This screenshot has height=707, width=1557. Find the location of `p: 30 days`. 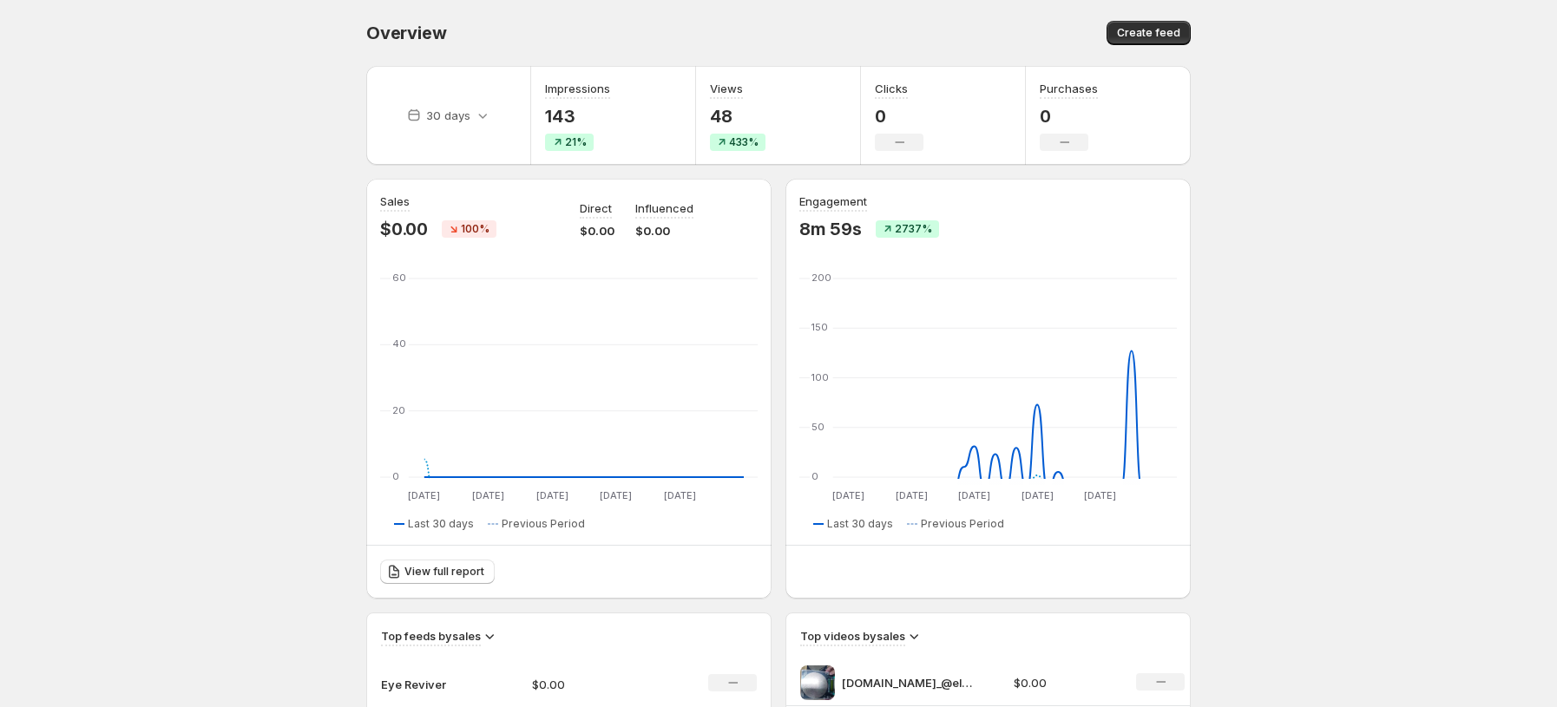

p: 30 days is located at coordinates (448, 115).